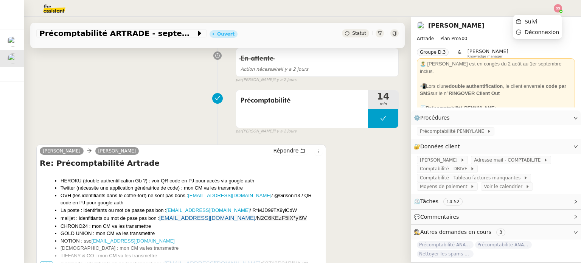  Describe the element at coordinates (440, 217) in the screenshot. I see `span: Commentaires` at that location.